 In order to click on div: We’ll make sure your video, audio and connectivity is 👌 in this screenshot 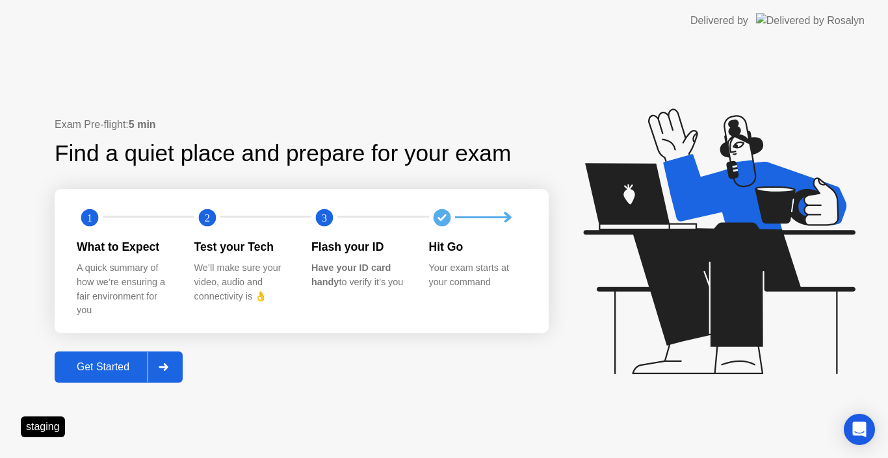, I will do `click(243, 282)`.